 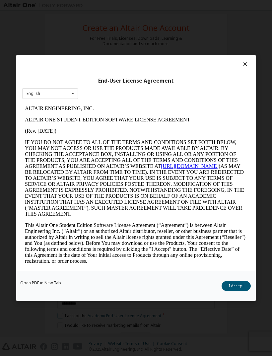 I want to click on p: ALTAIR ONE STUDENT EDITION SOFTWARE LICENSE AGREEMENT, so click(x=114, y=17).